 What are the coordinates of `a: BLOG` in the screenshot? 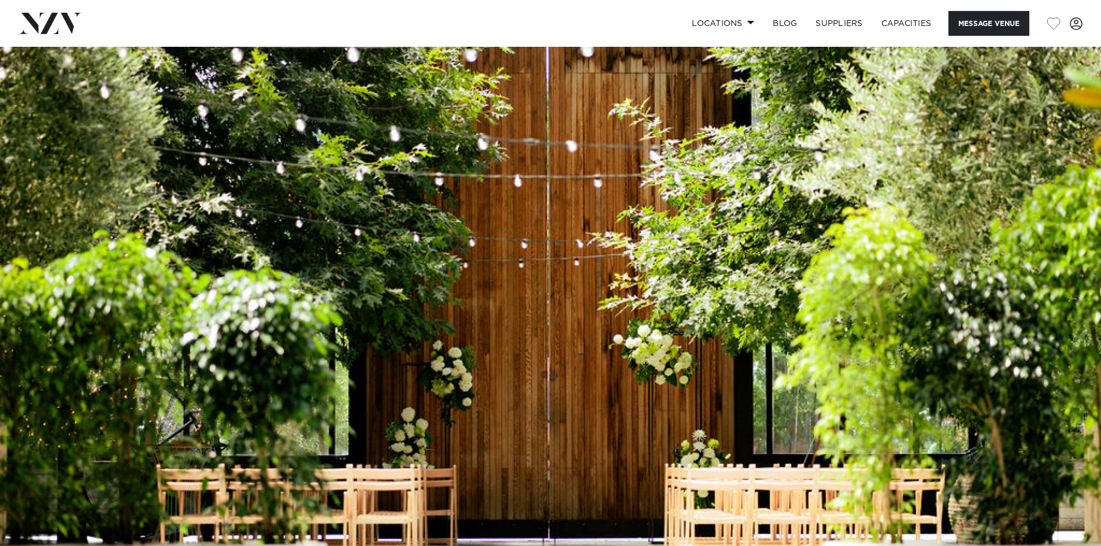 It's located at (785, 23).